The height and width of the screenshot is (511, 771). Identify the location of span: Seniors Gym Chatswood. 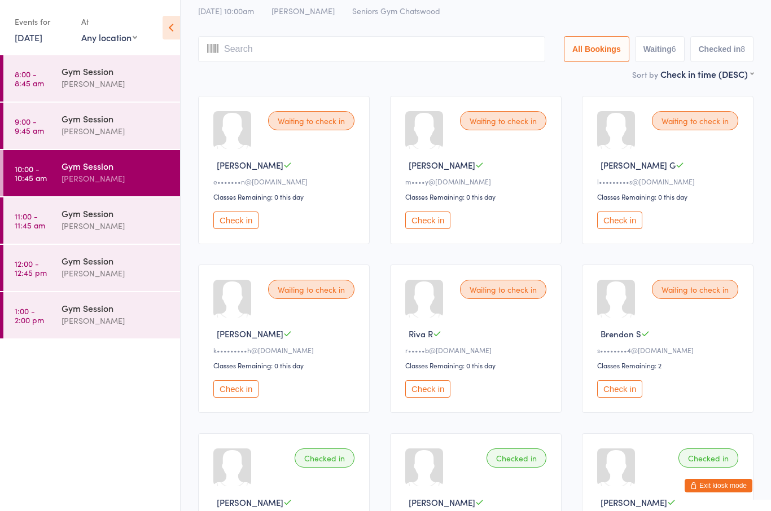
(396, 11).